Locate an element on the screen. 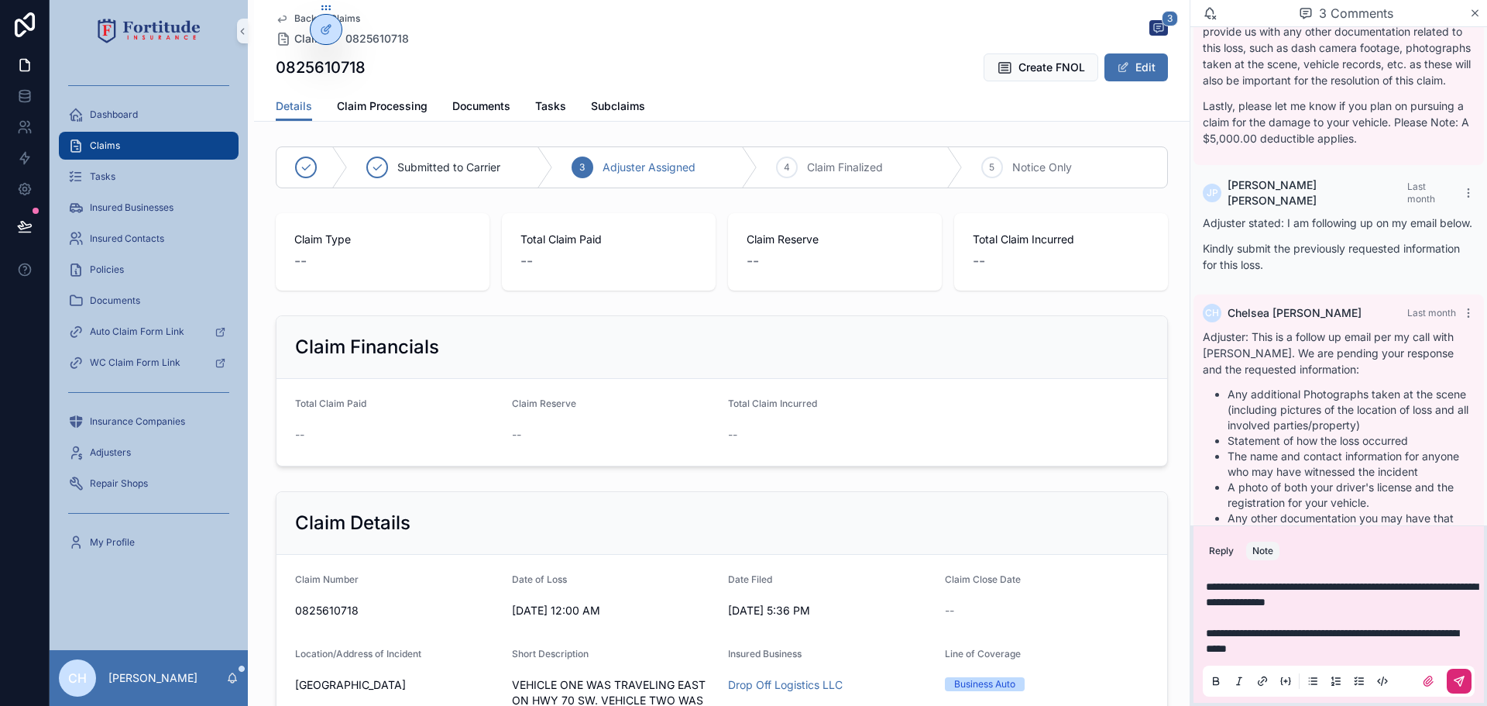  span: My Profile is located at coordinates (112, 542).